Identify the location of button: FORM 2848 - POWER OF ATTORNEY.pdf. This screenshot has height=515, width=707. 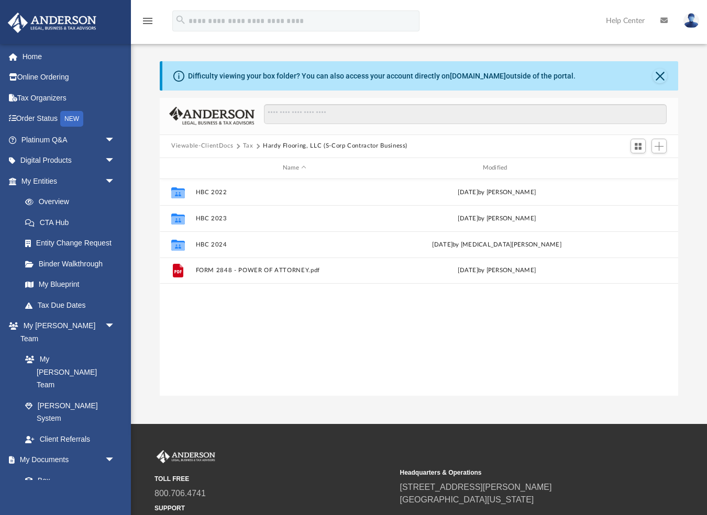
(295, 270).